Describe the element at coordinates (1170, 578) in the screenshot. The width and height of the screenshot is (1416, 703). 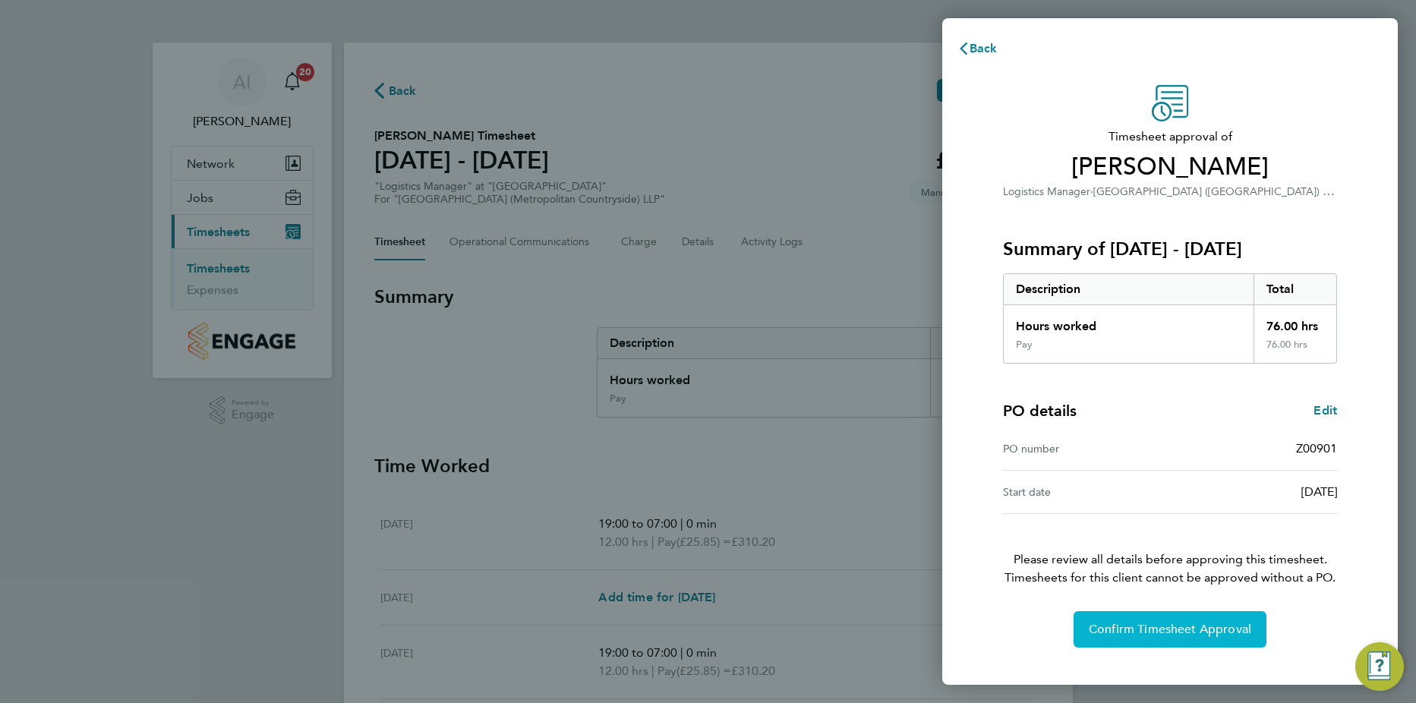
I see `span: Timesheets for this client cannot be approved without a PO.` at that location.